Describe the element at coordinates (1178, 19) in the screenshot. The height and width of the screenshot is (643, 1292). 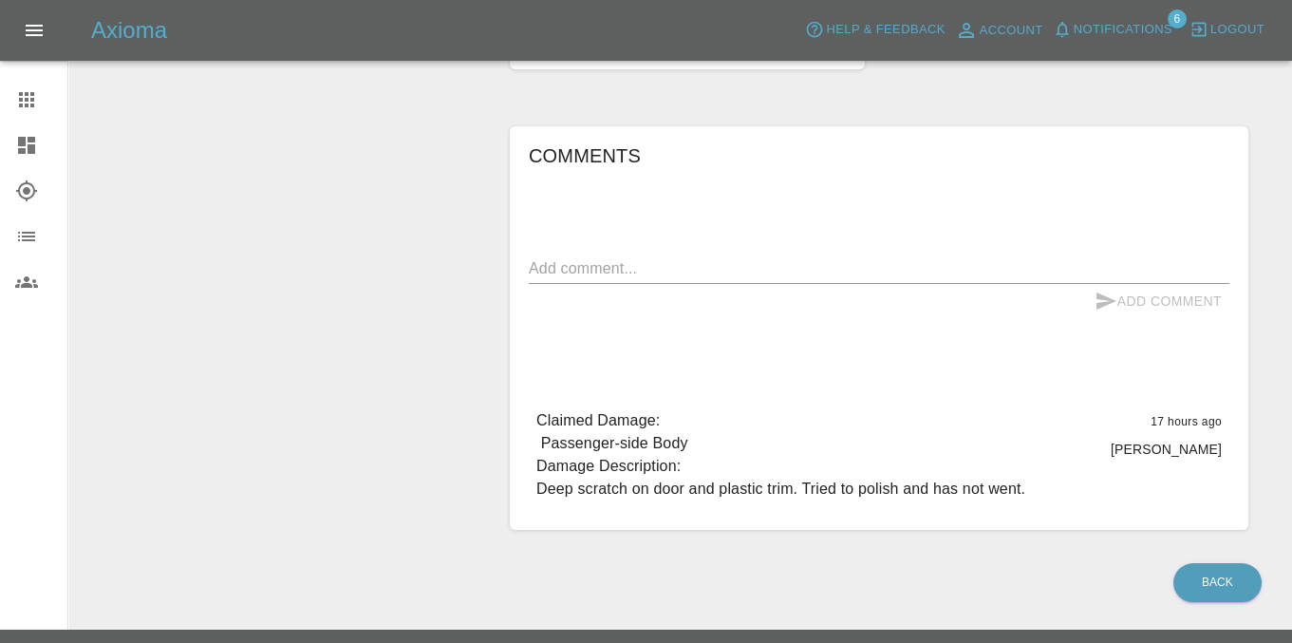
I see `span: 6` at that location.